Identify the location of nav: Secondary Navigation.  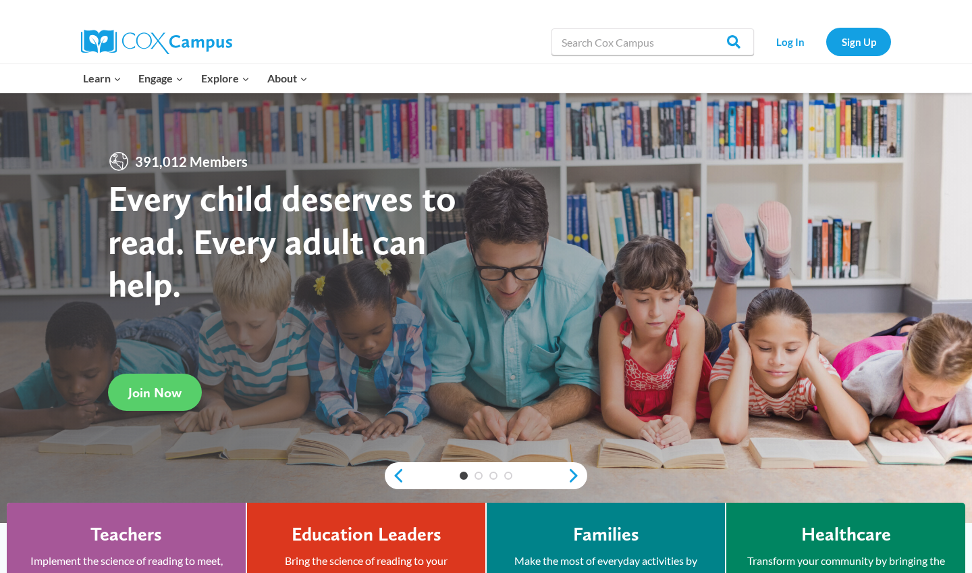
(826, 41).